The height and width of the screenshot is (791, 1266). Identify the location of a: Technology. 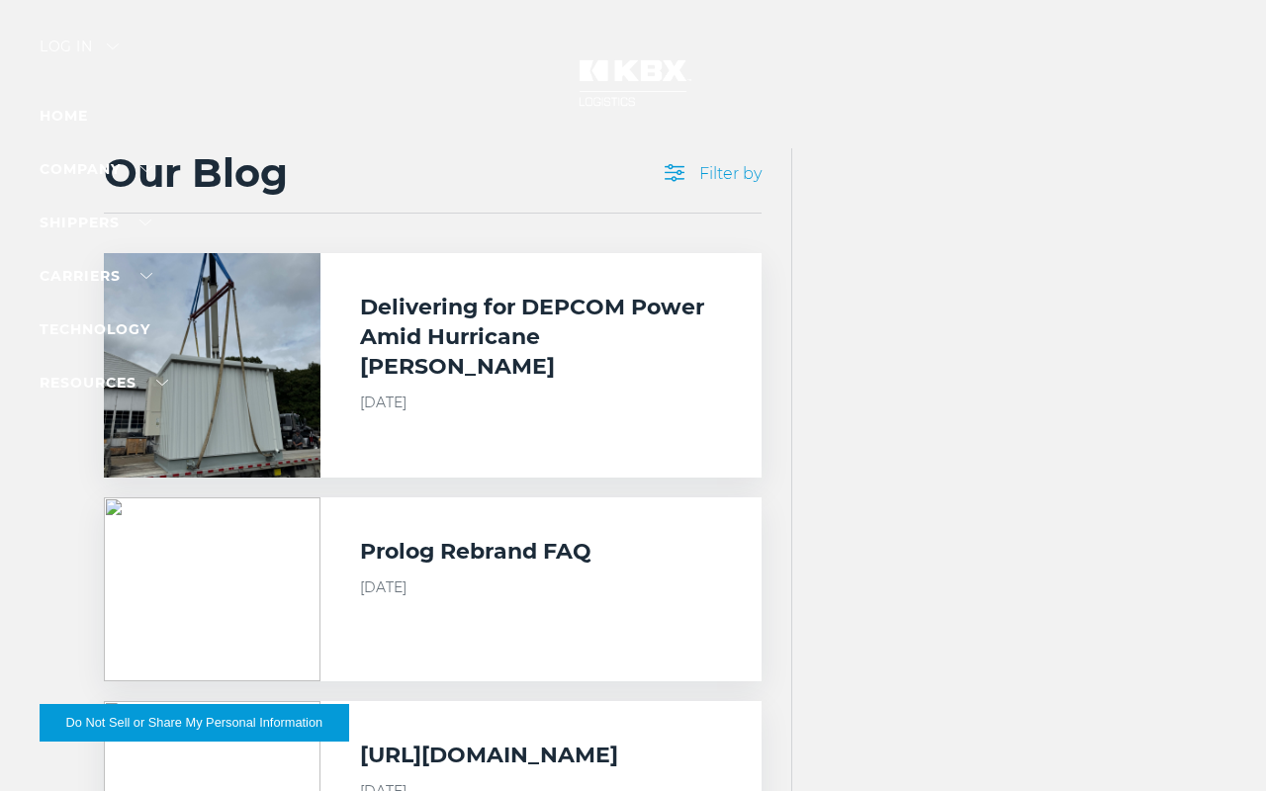
(95, 329).